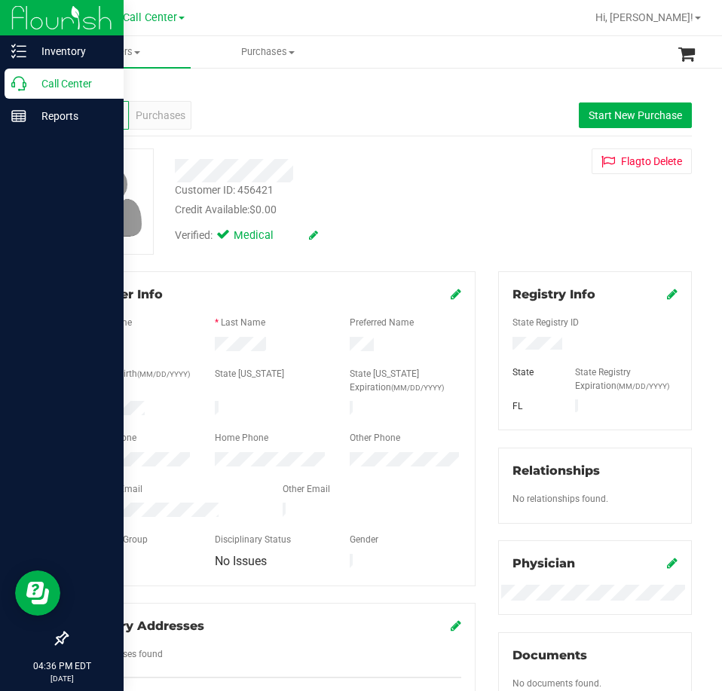 The height and width of the screenshot is (691, 722). What do you see at coordinates (246, 236) in the screenshot?
I see `div: Verified:` at bounding box center [246, 236].